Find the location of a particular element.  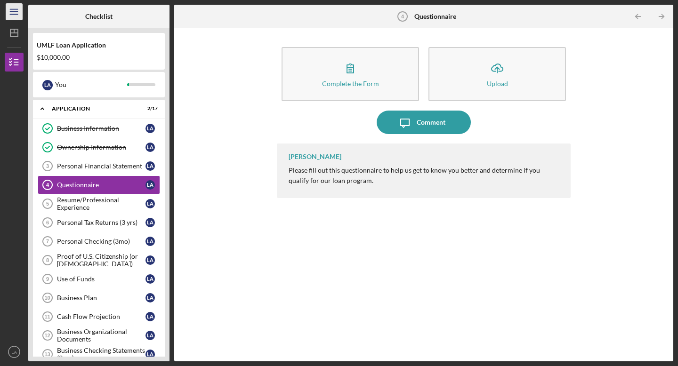

div: Ownership Information is located at coordinates (101, 147).